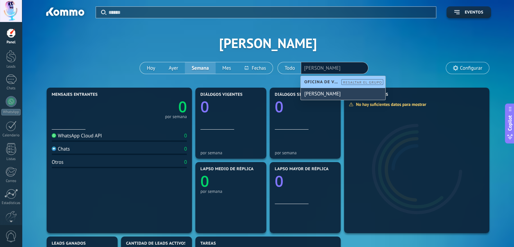 The height and width of the screenshot is (247, 514). I want to click on button: Eventos, so click(468, 12).